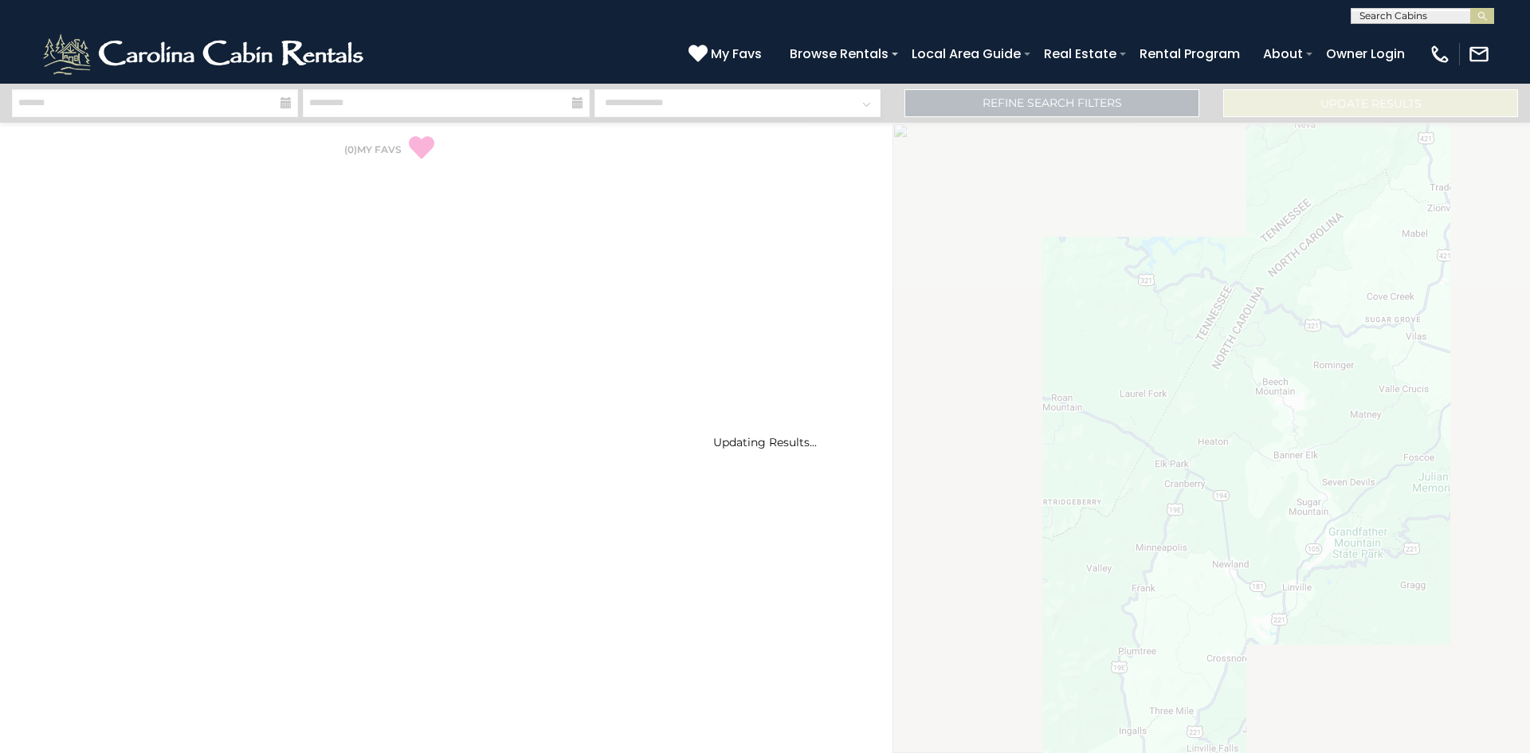 Image resolution: width=1530 pixels, height=753 pixels. Describe the element at coordinates (1440, 54) in the screenshot. I see `img: phone-regular-white.png` at that location.